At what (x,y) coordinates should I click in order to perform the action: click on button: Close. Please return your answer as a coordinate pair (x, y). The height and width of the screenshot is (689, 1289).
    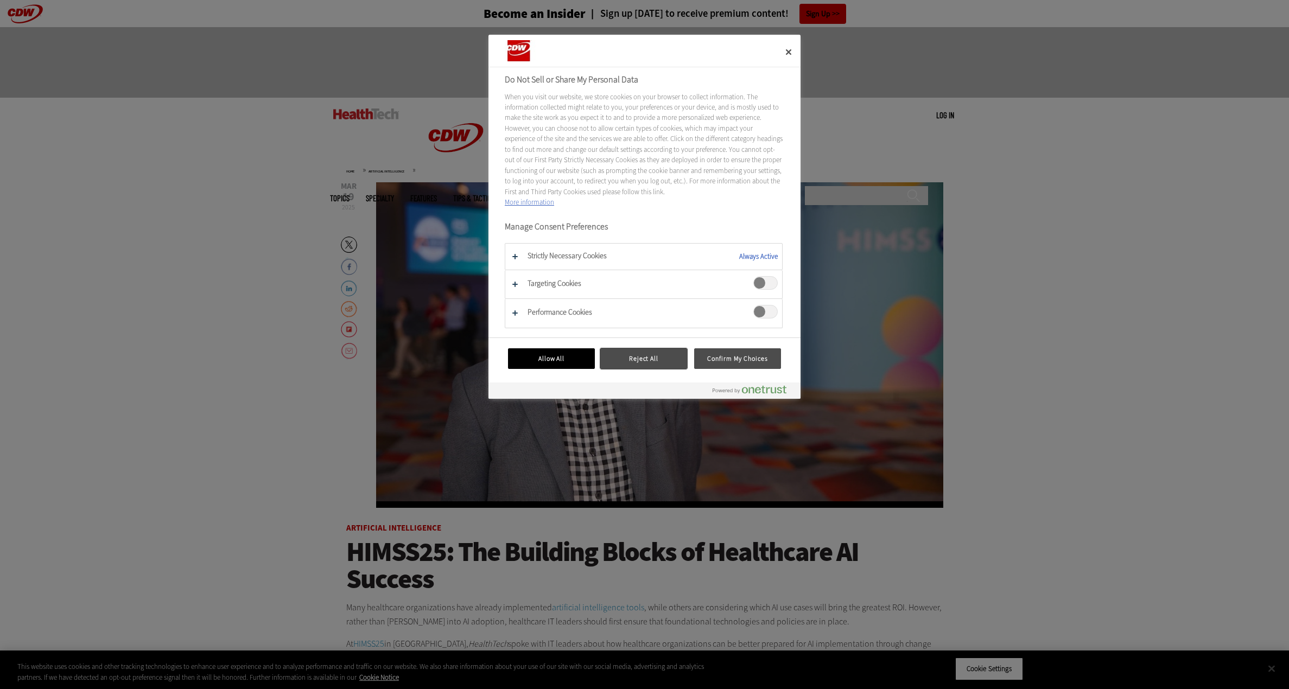
    Looking at the image, I should click on (788, 52).